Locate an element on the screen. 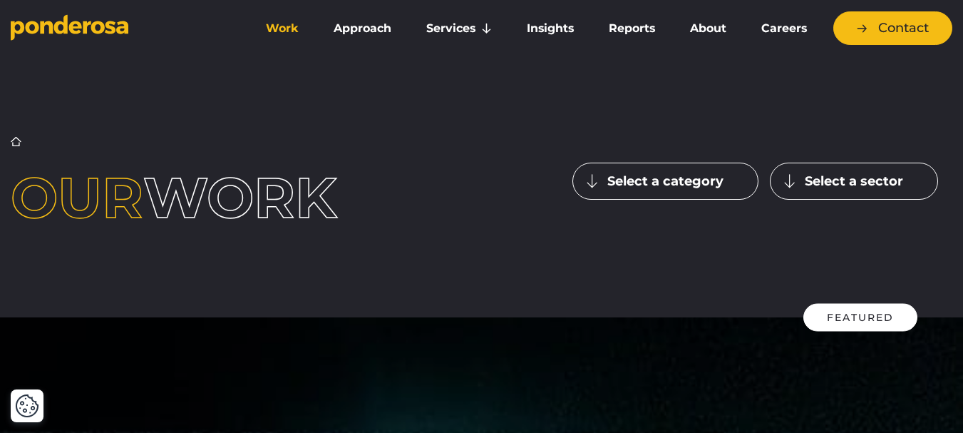 The height and width of the screenshot is (433, 963). a: Home is located at coordinates (16, 141).